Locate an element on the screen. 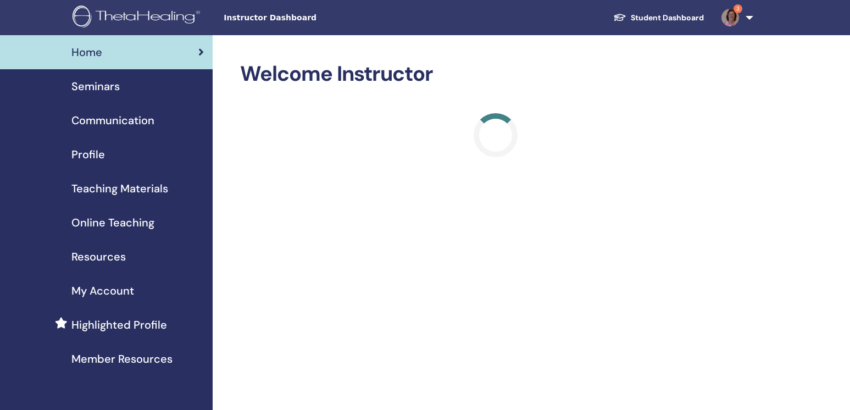 Image resolution: width=850 pixels, height=410 pixels. span: Instructor Dashboard is located at coordinates (306, 18).